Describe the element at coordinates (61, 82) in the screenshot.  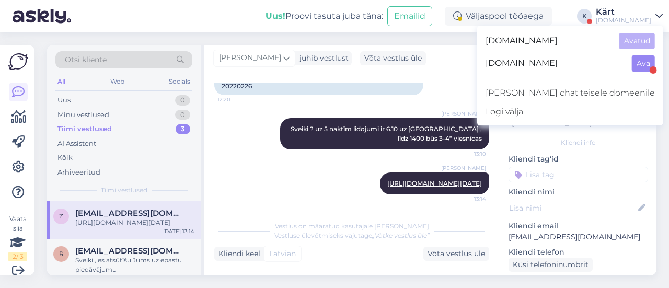
I see `div: All` at that location.